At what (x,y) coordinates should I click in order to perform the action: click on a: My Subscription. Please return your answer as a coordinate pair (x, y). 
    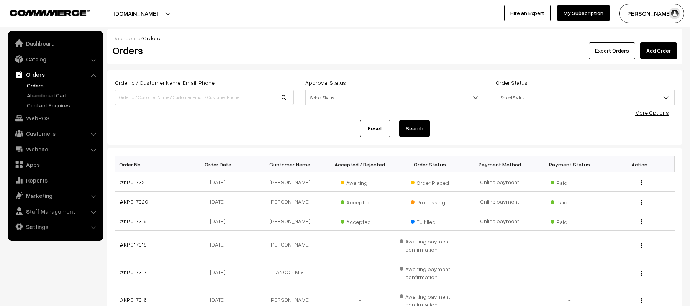
    Looking at the image, I should click on (584, 13).